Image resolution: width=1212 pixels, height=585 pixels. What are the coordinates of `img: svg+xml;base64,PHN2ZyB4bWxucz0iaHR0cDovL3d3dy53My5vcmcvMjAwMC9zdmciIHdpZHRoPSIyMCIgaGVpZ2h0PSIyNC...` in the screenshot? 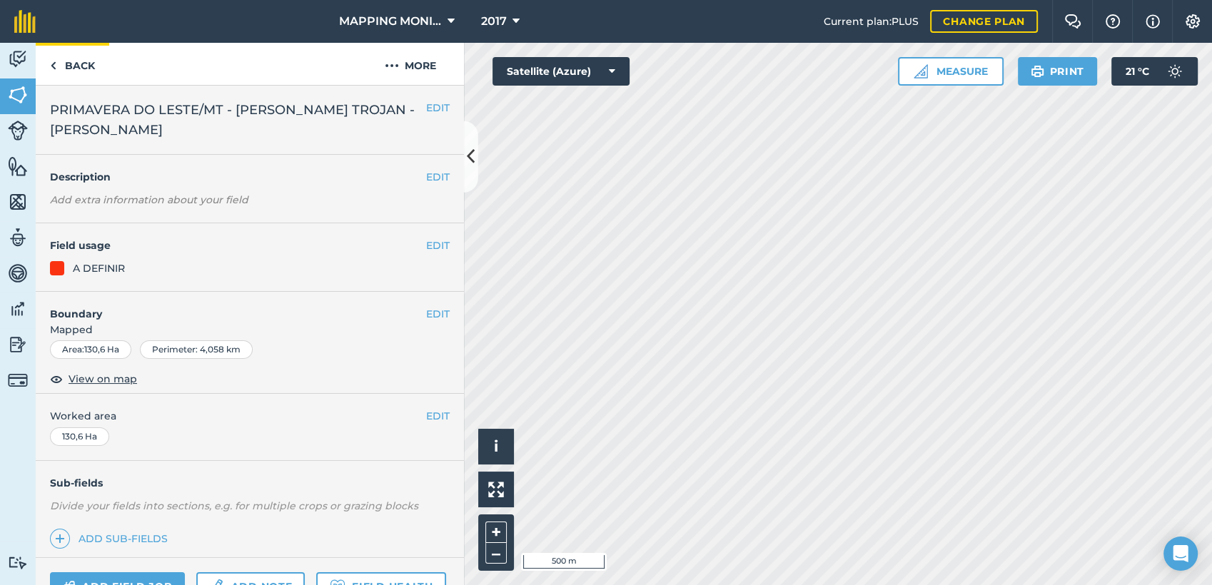 It's located at (392, 66).